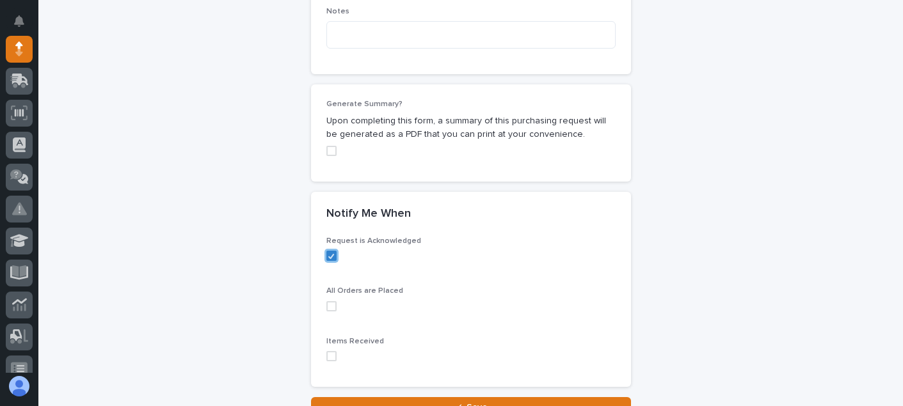  I want to click on button: Notifications, so click(19, 21).